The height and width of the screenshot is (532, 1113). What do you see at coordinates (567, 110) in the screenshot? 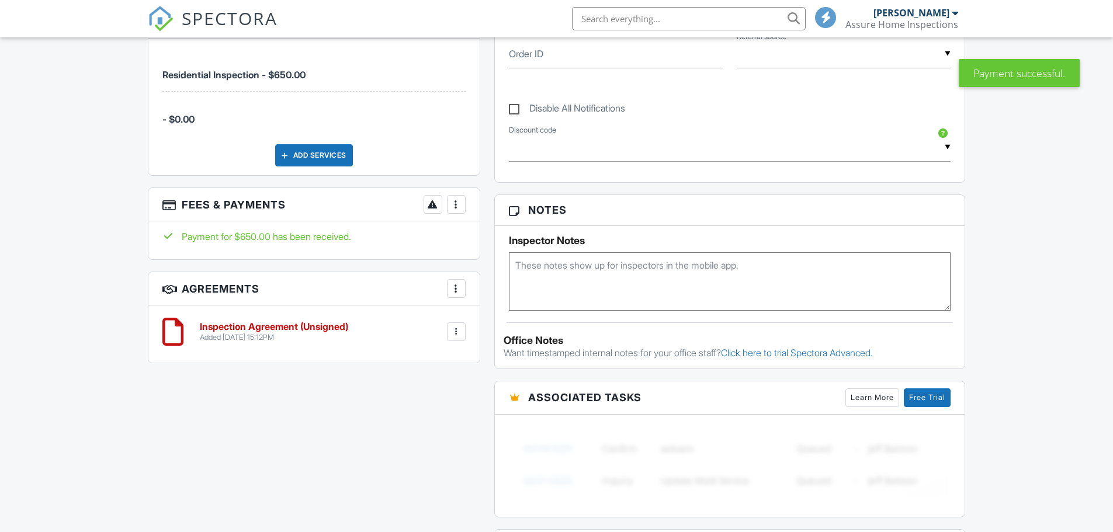
I see `label: Disable All Notifications` at bounding box center [567, 110].